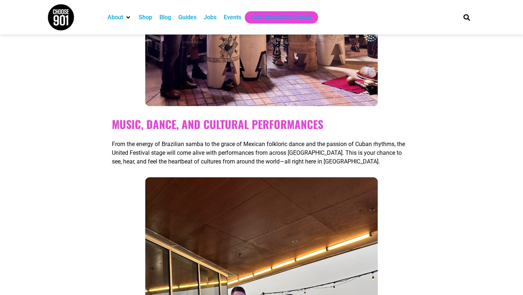 This screenshot has height=295, width=523. Describe the element at coordinates (232, 17) in the screenshot. I see `div: Events` at that location.